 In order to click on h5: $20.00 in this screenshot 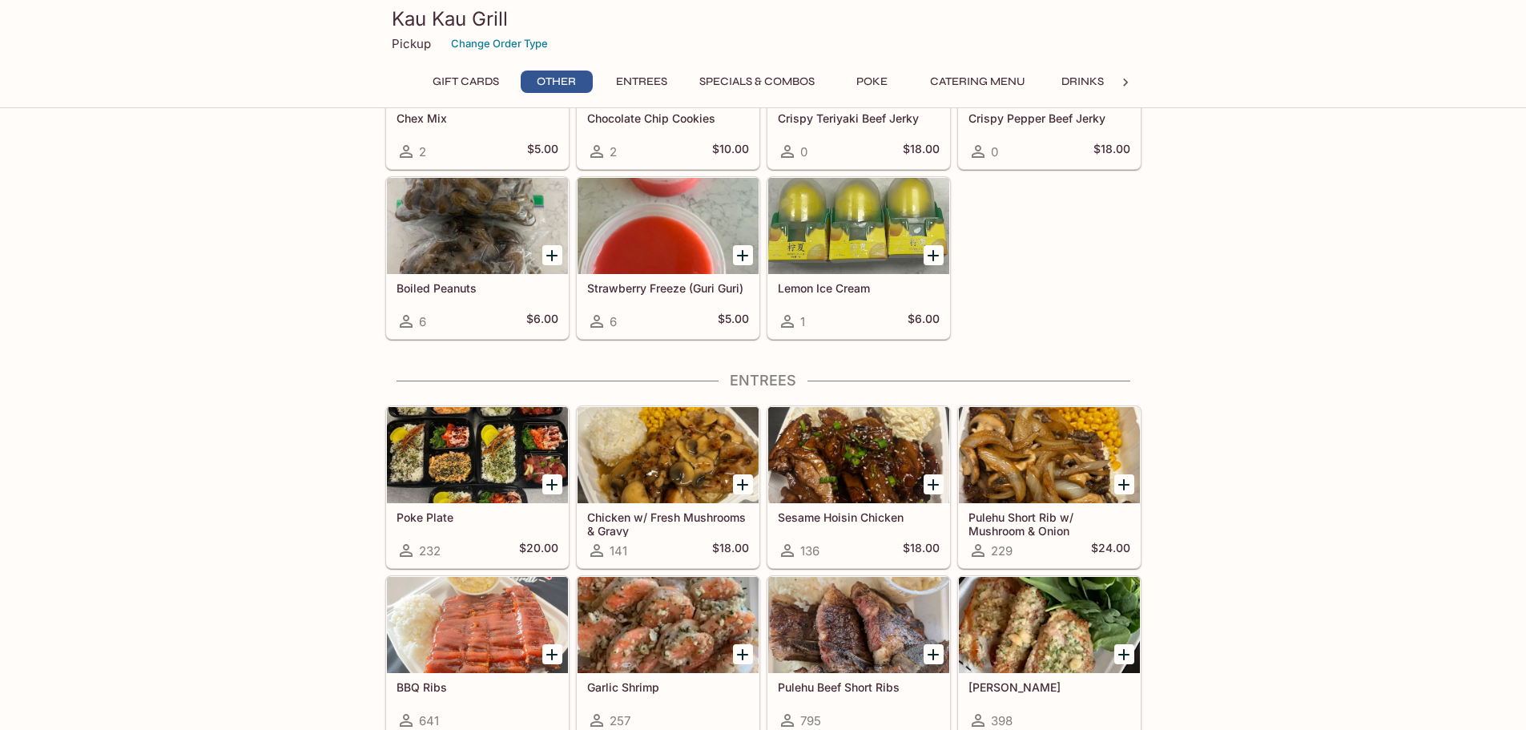, I will do `click(538, 550)`.